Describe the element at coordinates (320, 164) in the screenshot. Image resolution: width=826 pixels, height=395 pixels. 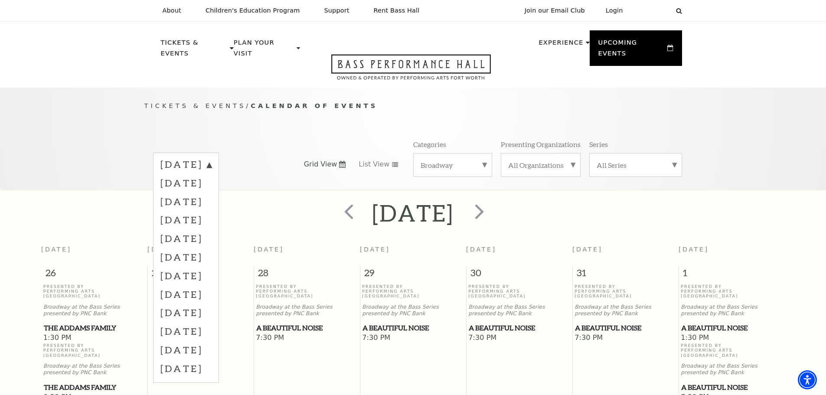
I see `span: Grid View` at that location.